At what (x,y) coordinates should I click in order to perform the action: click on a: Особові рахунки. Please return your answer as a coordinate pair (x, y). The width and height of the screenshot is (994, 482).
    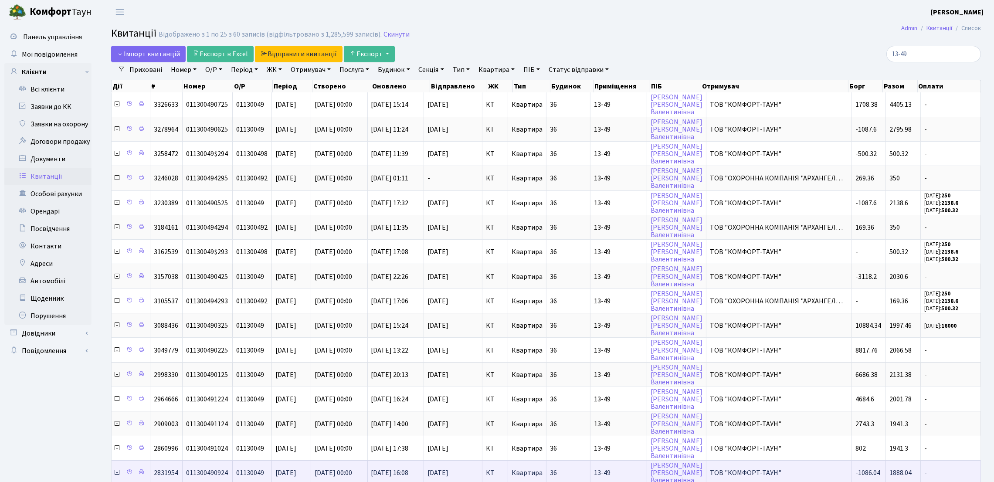
    Looking at the image, I should click on (48, 194).